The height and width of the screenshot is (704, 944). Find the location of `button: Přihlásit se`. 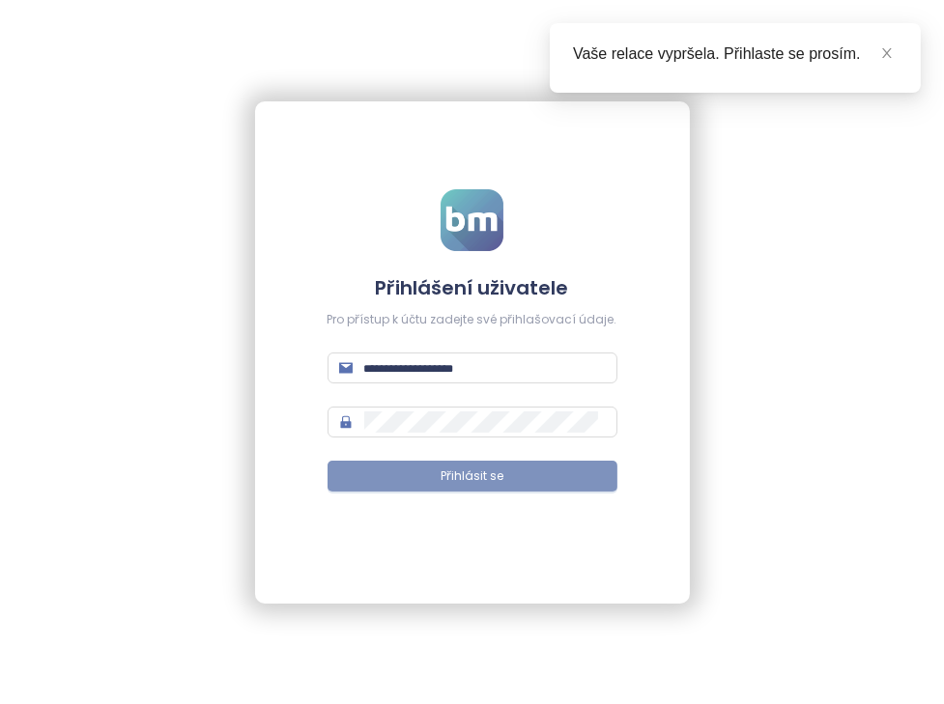

button: Přihlásit se is located at coordinates (472, 476).